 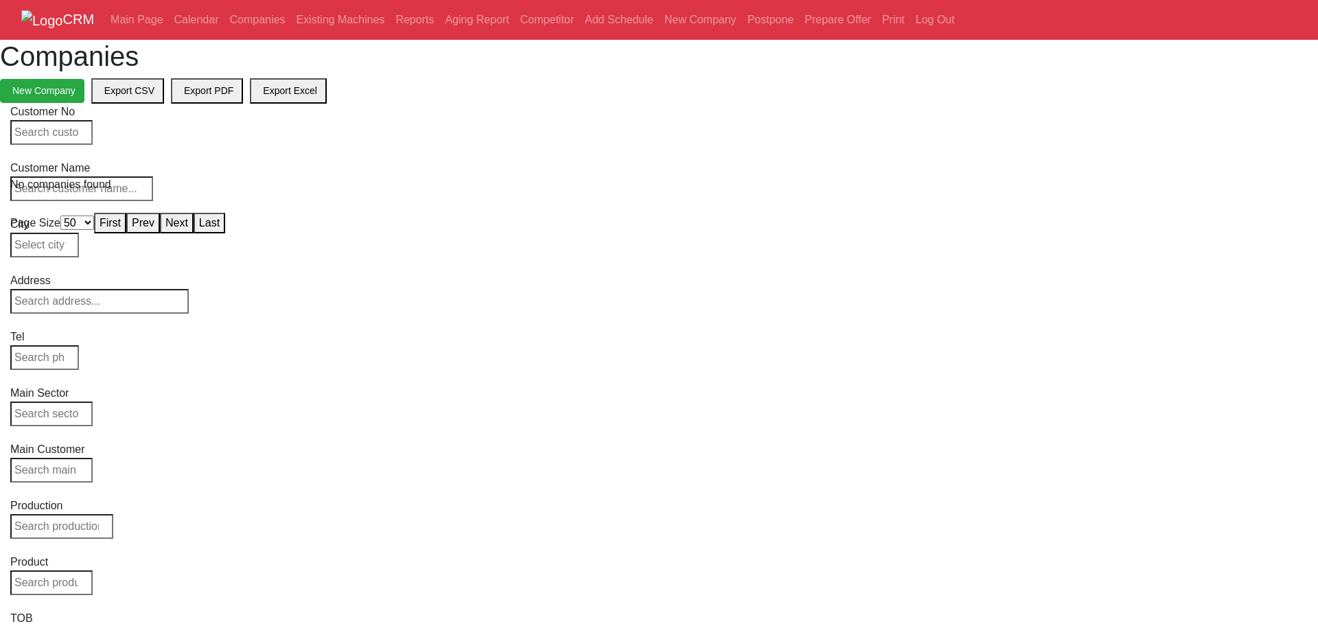 What do you see at coordinates (257, 20) in the screenshot?
I see `a: Companies` at bounding box center [257, 20].